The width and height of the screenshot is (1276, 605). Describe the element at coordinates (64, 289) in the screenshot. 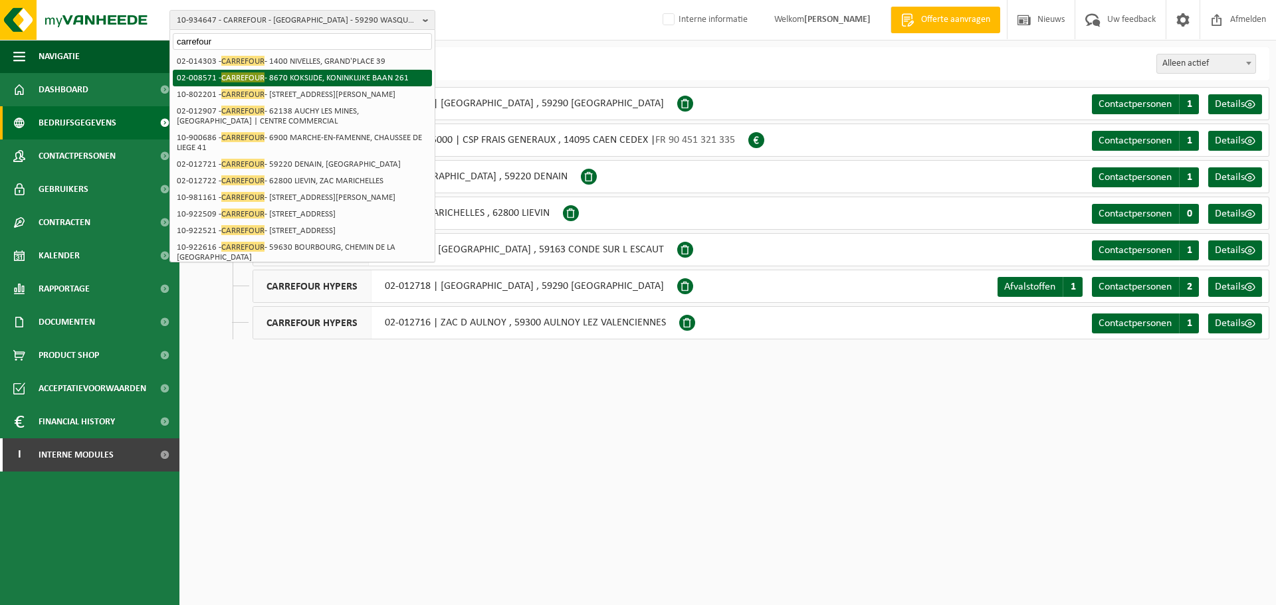

I see `span: Rapportage` at that location.